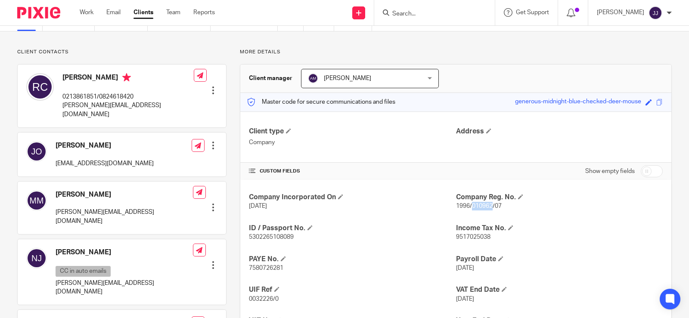 The width and height of the screenshot is (689, 318). Describe the element at coordinates (113, 12) in the screenshot. I see `a: Email` at that location.